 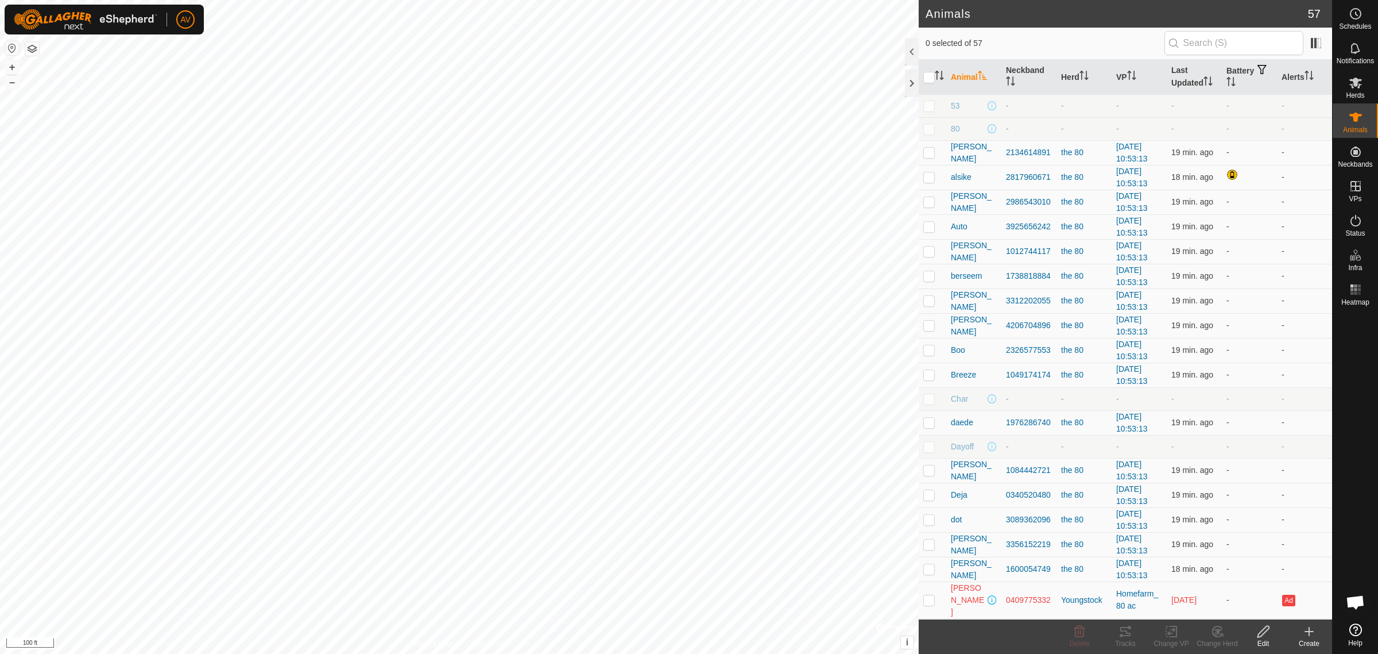 I want to click on span: i, so click(x=907, y=642).